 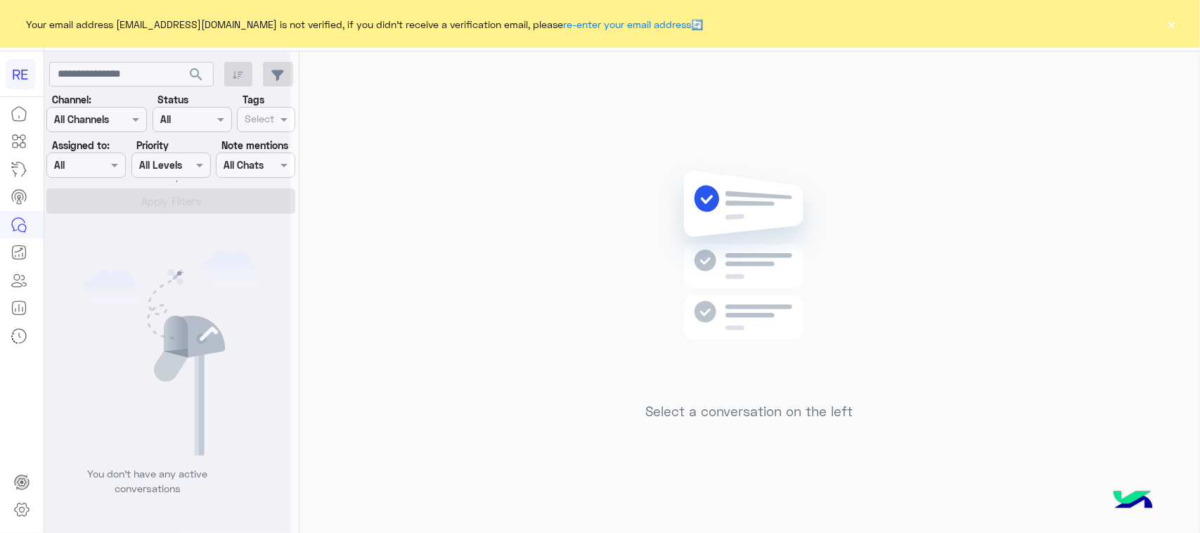 What do you see at coordinates (749, 411) in the screenshot?
I see `h5: Select a conversation on the left` at bounding box center [749, 411].